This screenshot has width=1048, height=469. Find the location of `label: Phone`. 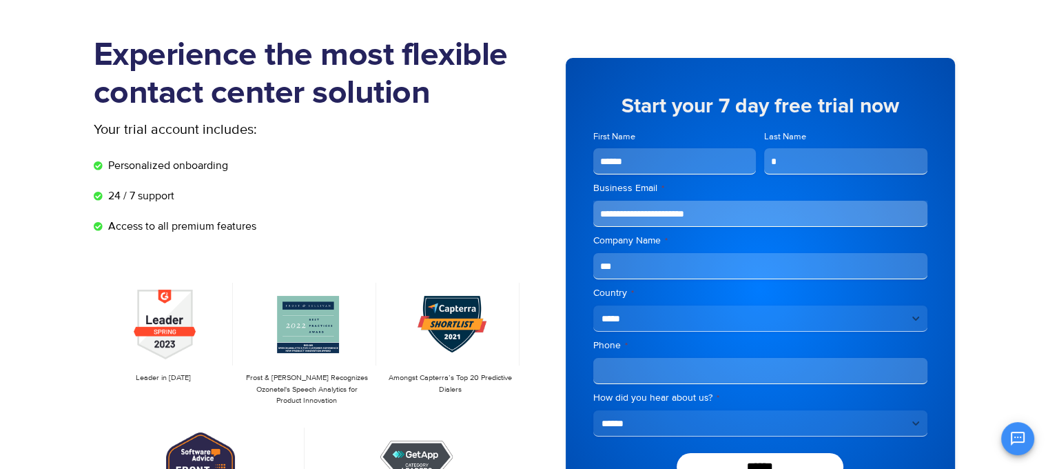

label: Phone is located at coordinates (760, 345).